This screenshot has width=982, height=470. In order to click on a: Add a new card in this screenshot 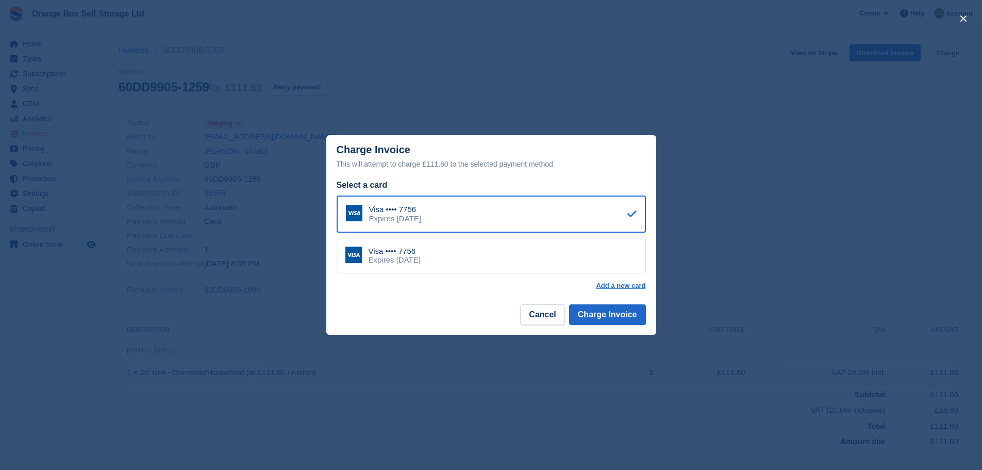, I will do `click(621, 286)`.